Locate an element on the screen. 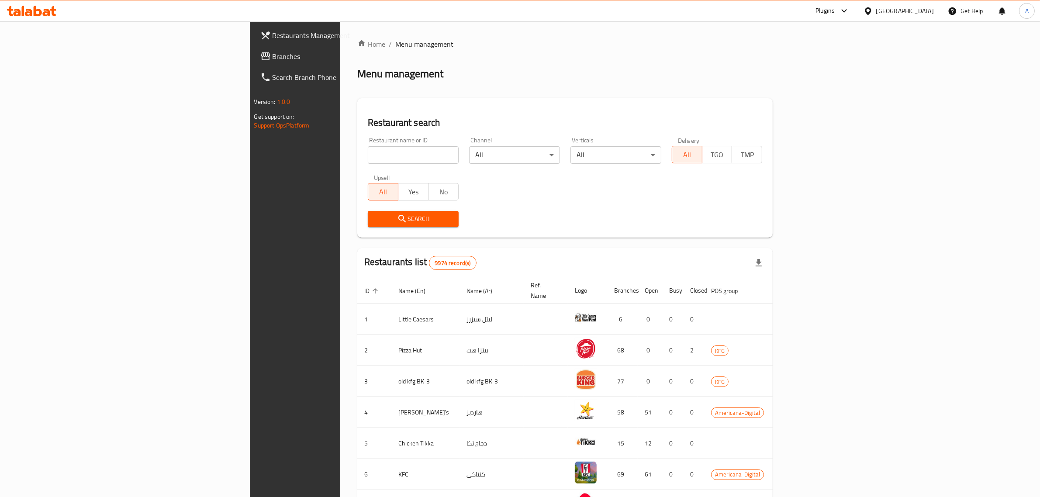 The height and width of the screenshot is (497, 1040). td: 51 is located at coordinates (650, 412).